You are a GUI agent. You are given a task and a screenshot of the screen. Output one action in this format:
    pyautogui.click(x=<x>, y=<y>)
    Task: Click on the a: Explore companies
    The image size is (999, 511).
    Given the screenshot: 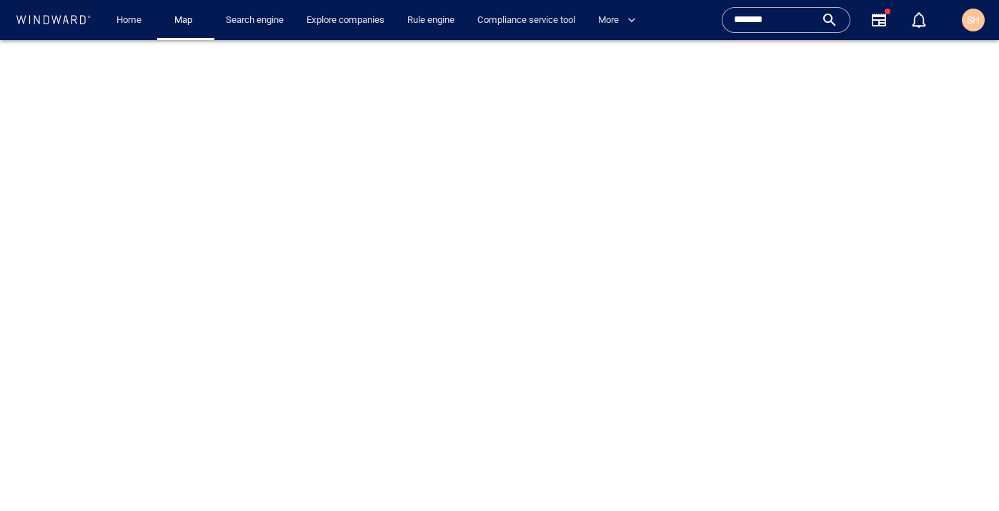 What is the action you would take?
    pyautogui.click(x=345, y=20)
    